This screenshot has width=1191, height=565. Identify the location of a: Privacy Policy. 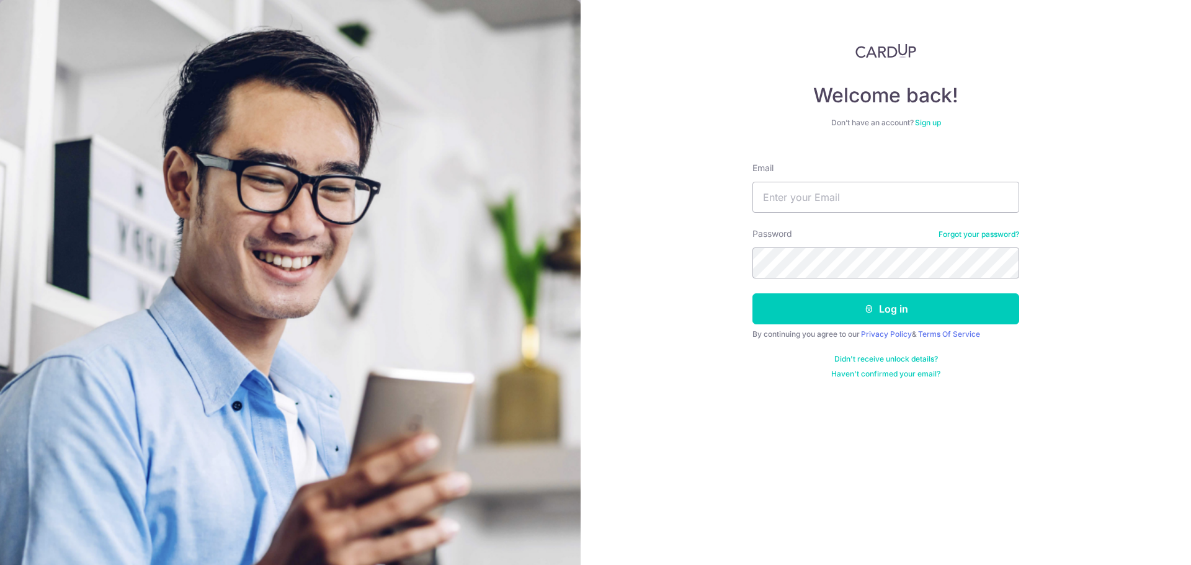
(886, 334).